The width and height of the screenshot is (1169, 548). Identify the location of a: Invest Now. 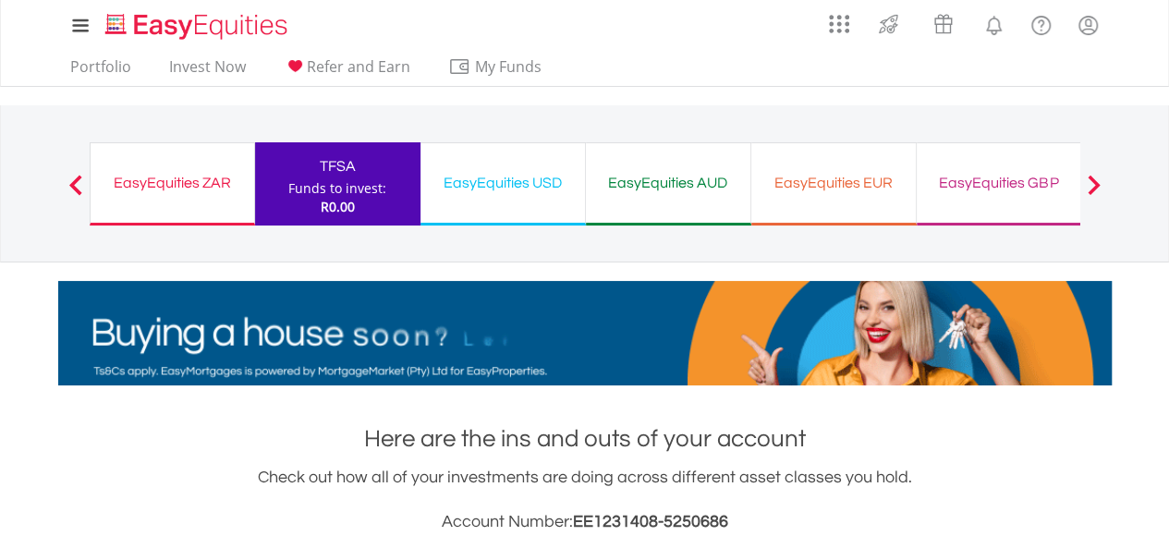
(207, 71).